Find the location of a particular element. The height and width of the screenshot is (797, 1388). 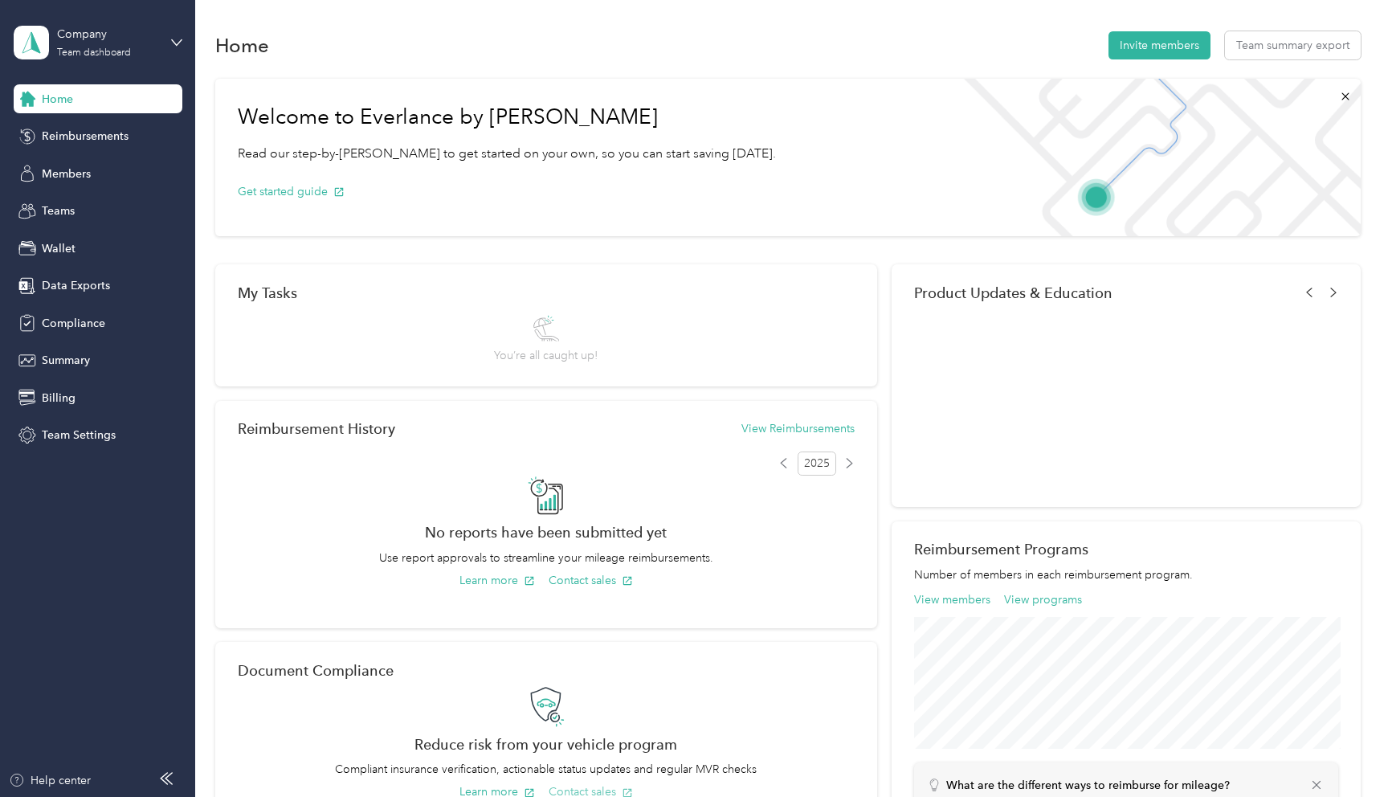

h1: Home is located at coordinates (242, 45).